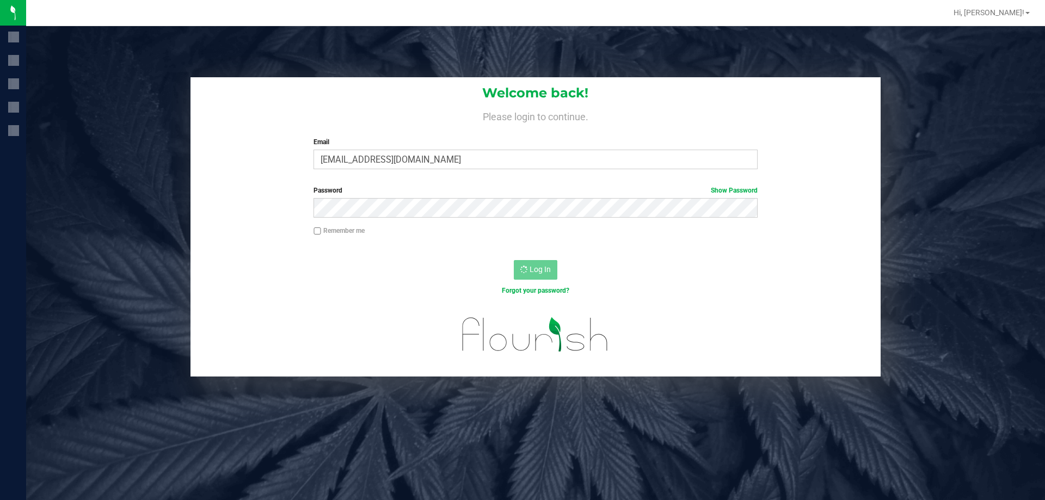 The height and width of the screenshot is (500, 1045). I want to click on a: Forgot your password?, so click(535, 291).